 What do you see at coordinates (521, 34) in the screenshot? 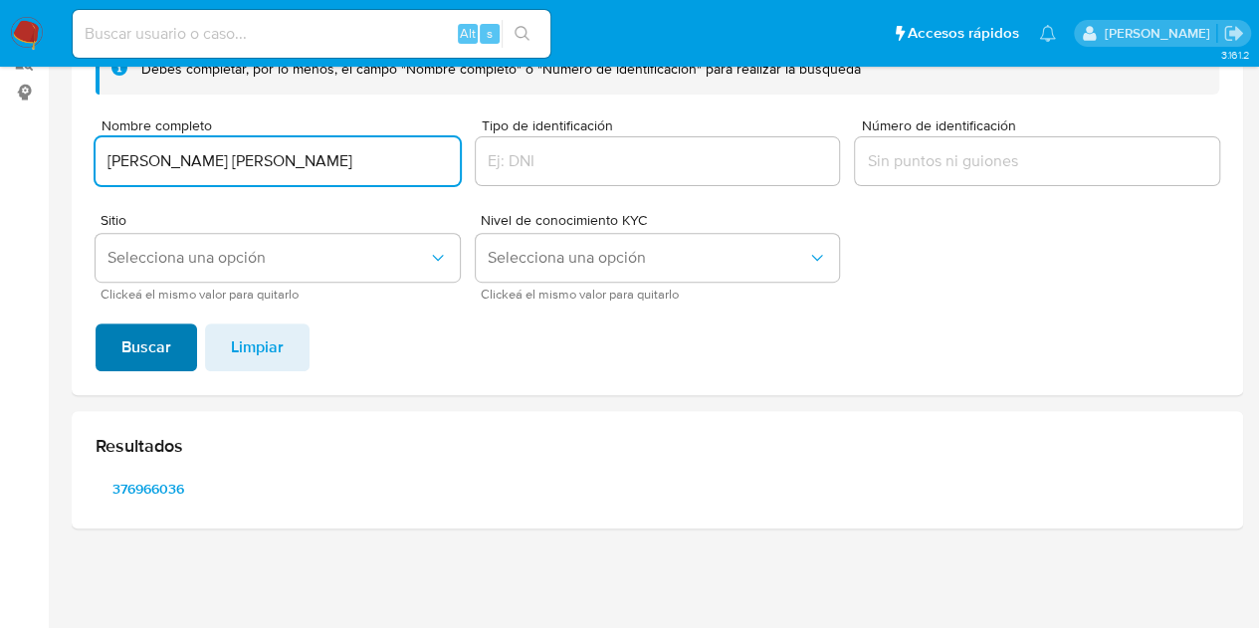
I see `button: search-icon` at bounding box center [521, 34].